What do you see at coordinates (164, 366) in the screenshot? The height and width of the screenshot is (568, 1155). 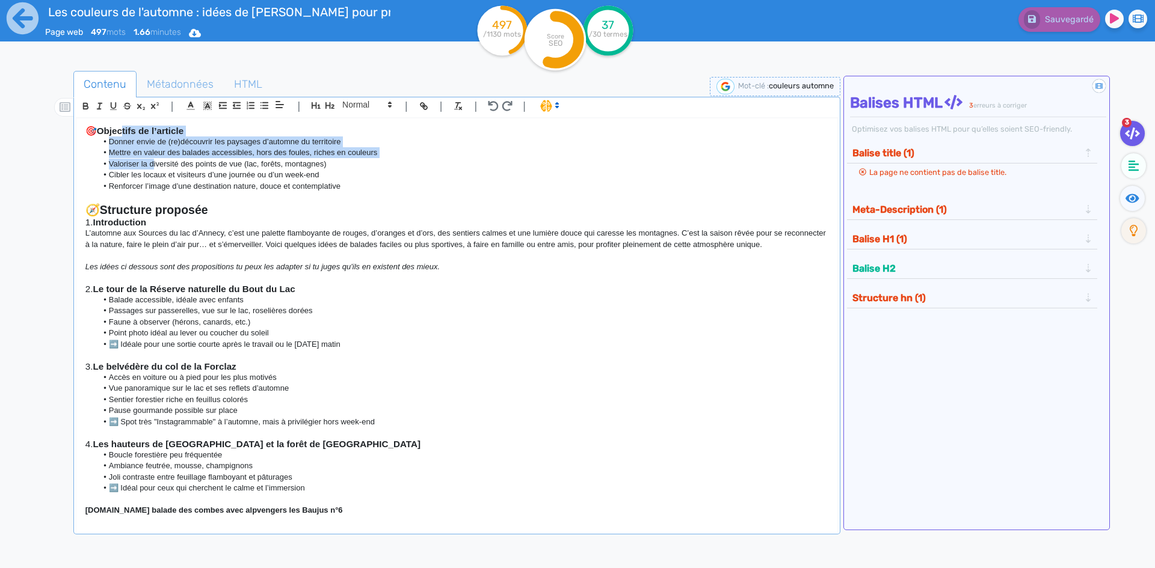 I see `strong: Le belvédère du col de la Forclaz` at bounding box center [164, 366].